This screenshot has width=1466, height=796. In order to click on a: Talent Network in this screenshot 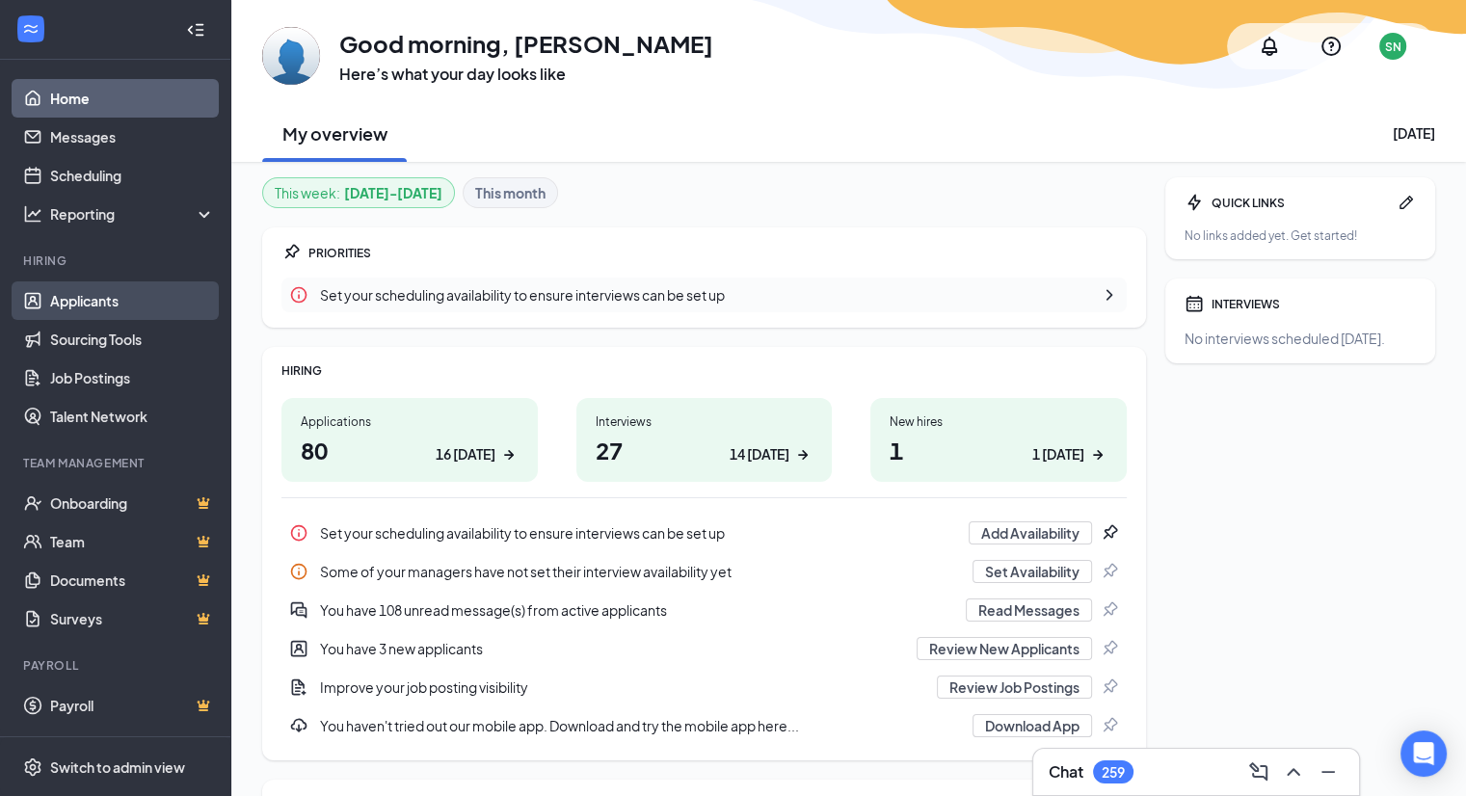, I will do `click(132, 416)`.